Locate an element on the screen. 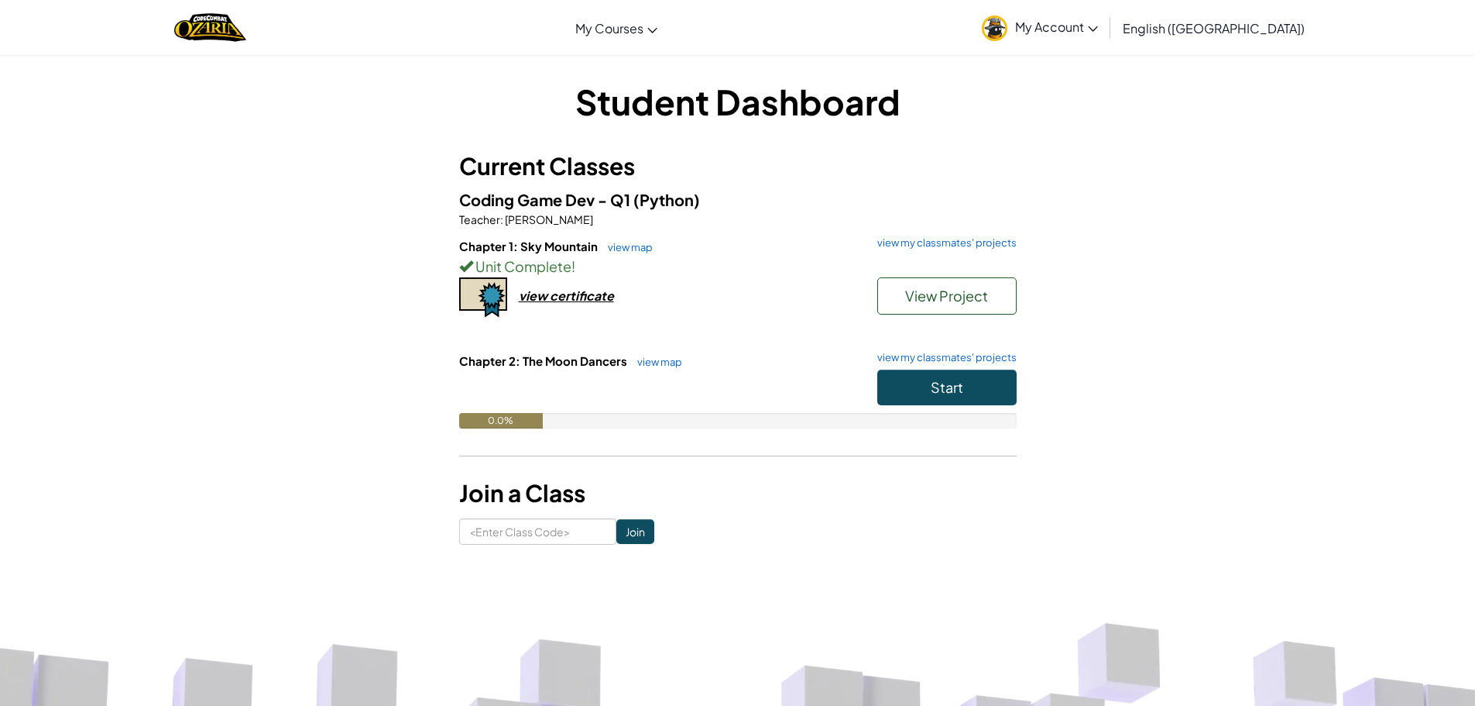 Image resolution: width=1475 pixels, height=706 pixels. a: Ozaria by CodeCombat logo is located at coordinates (210, 27).